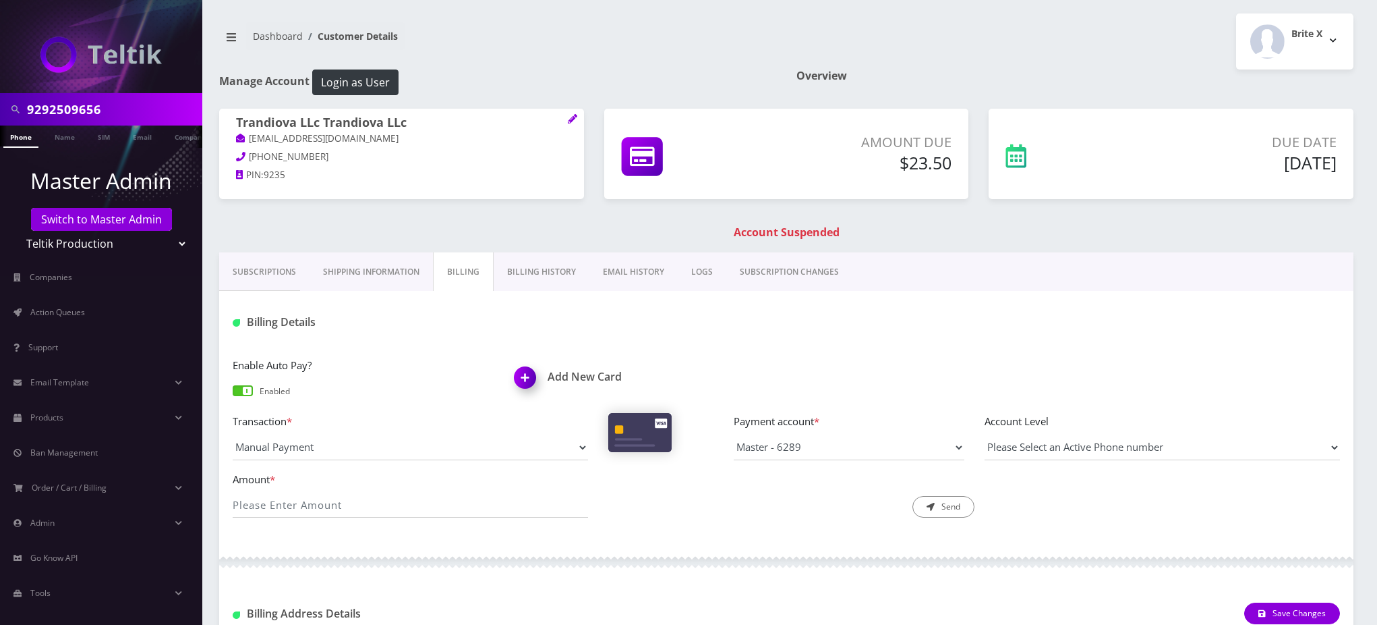 The height and width of the screenshot is (625, 1377). I want to click on h1: Billing Address Details, so click(410, 613).